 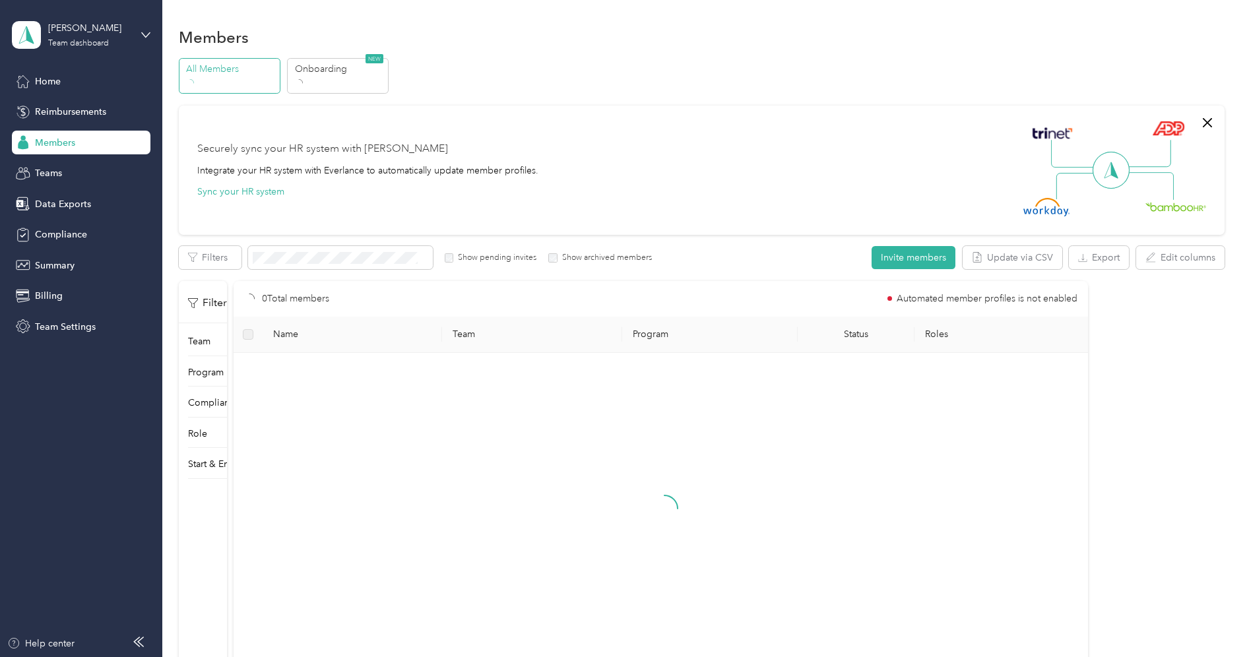 I want to click on span: Team Settings, so click(x=65, y=327).